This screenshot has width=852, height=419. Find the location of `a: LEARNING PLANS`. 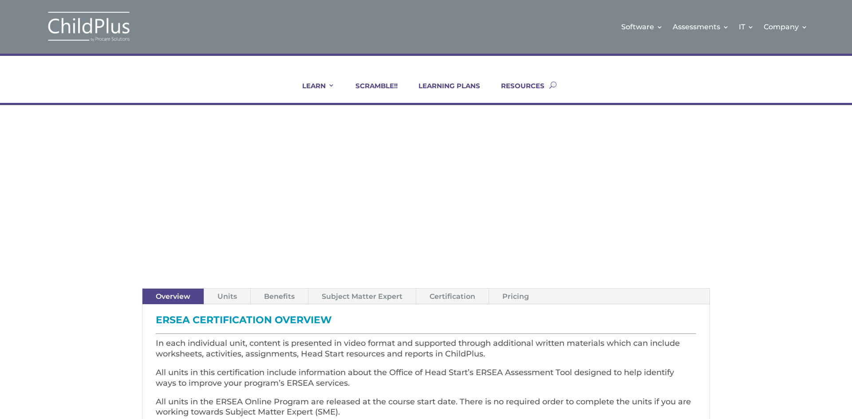

a: LEARNING PLANS is located at coordinates (444, 92).